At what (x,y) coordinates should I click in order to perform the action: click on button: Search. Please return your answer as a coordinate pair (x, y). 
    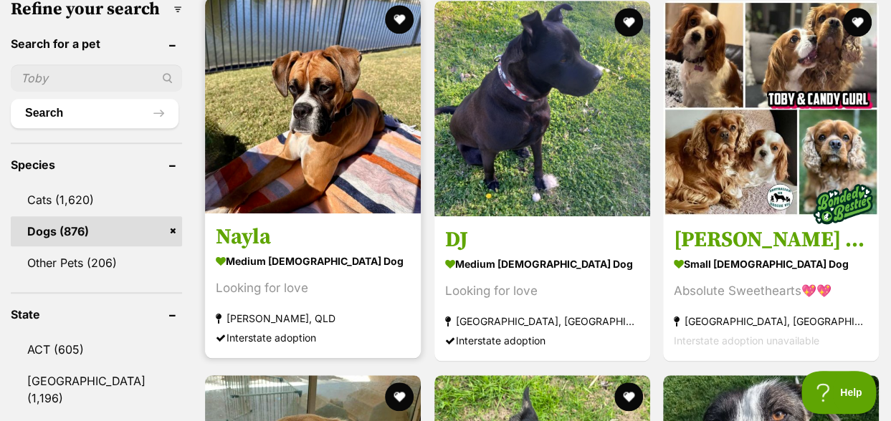
    Looking at the image, I should click on (95, 113).